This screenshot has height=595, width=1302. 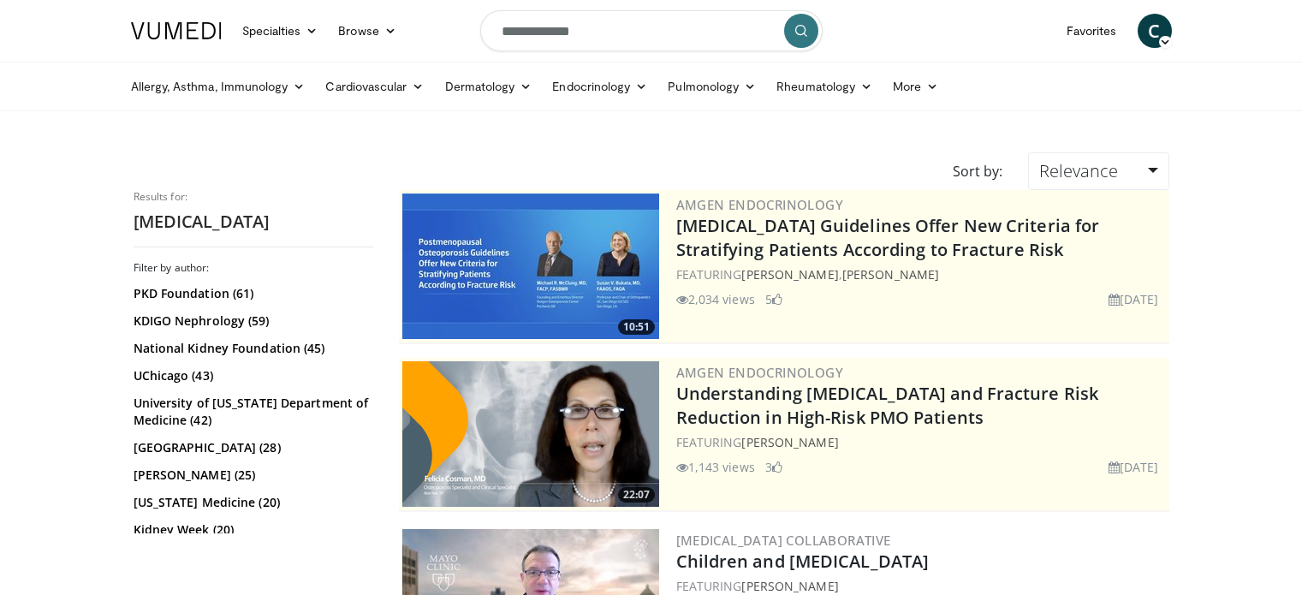 What do you see at coordinates (978, 171) in the screenshot?
I see `div: Sort by:` at bounding box center [978, 171].